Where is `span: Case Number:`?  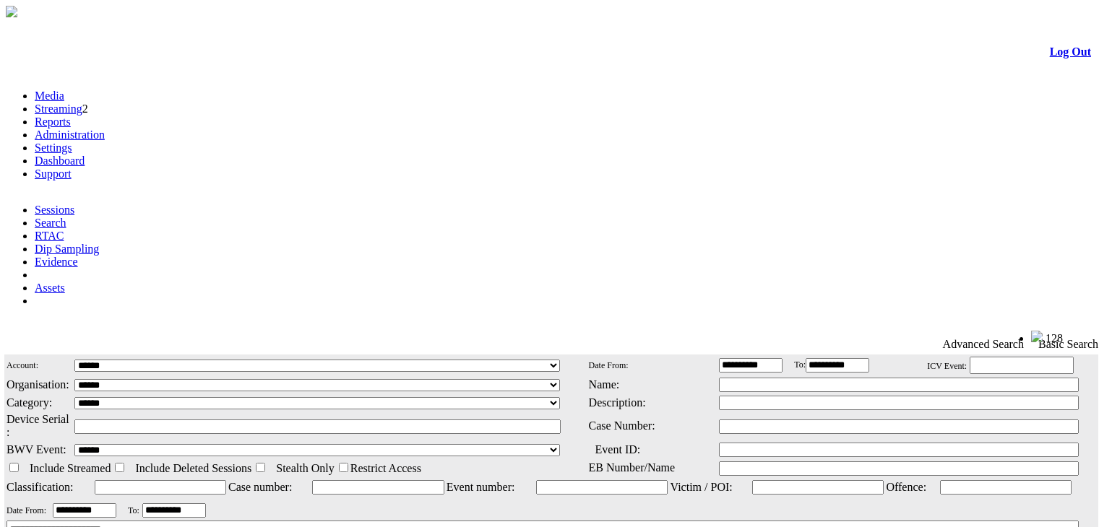
span: Case Number: is located at coordinates (622, 425).